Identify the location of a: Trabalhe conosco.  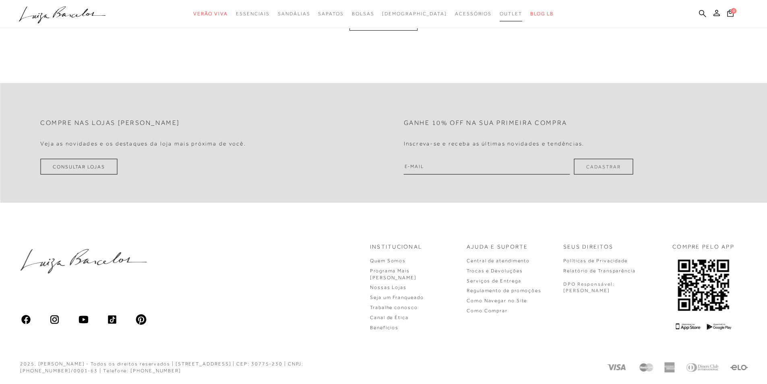
(394, 307).